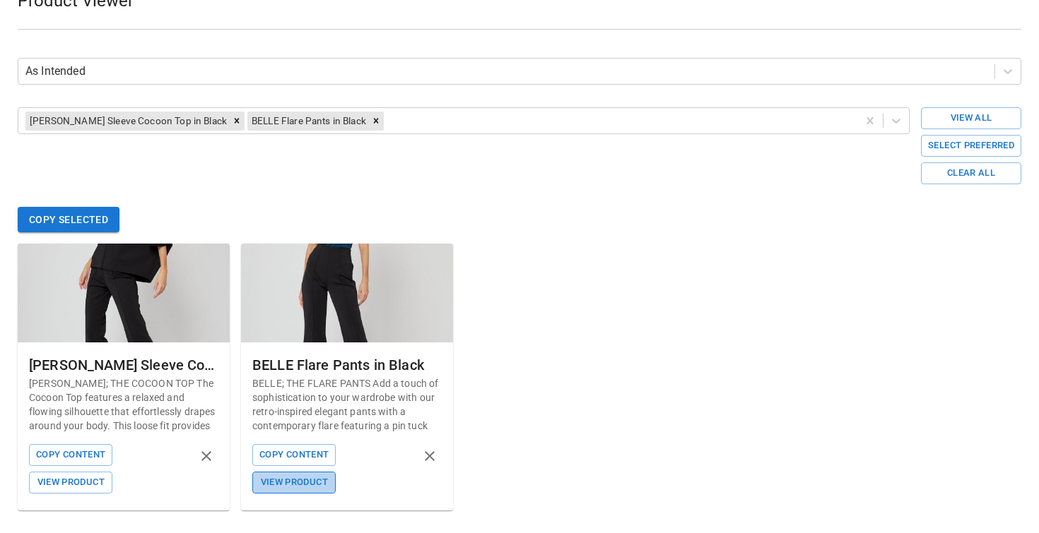 The width and height of the screenshot is (1039, 533). What do you see at coordinates (971, 146) in the screenshot?
I see `button: Select Preferred` at bounding box center [971, 146].